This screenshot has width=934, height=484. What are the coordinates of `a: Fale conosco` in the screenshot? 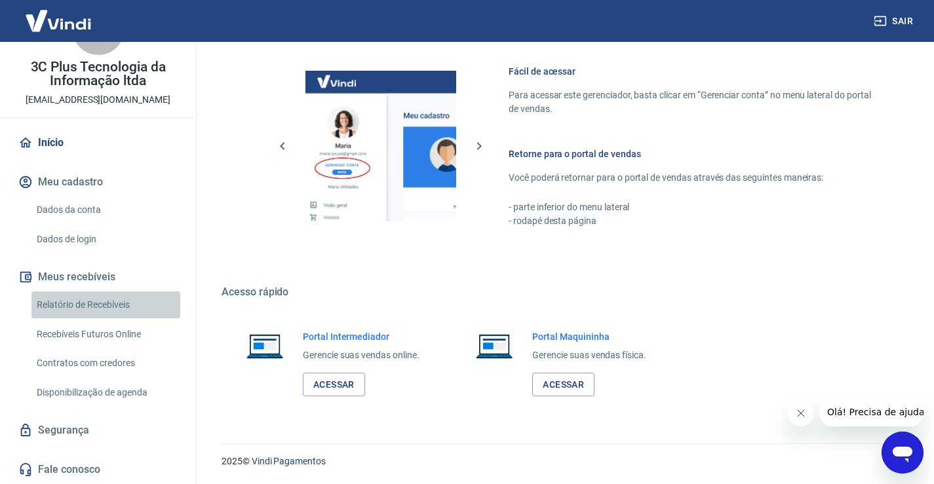 It's located at (98, 470).